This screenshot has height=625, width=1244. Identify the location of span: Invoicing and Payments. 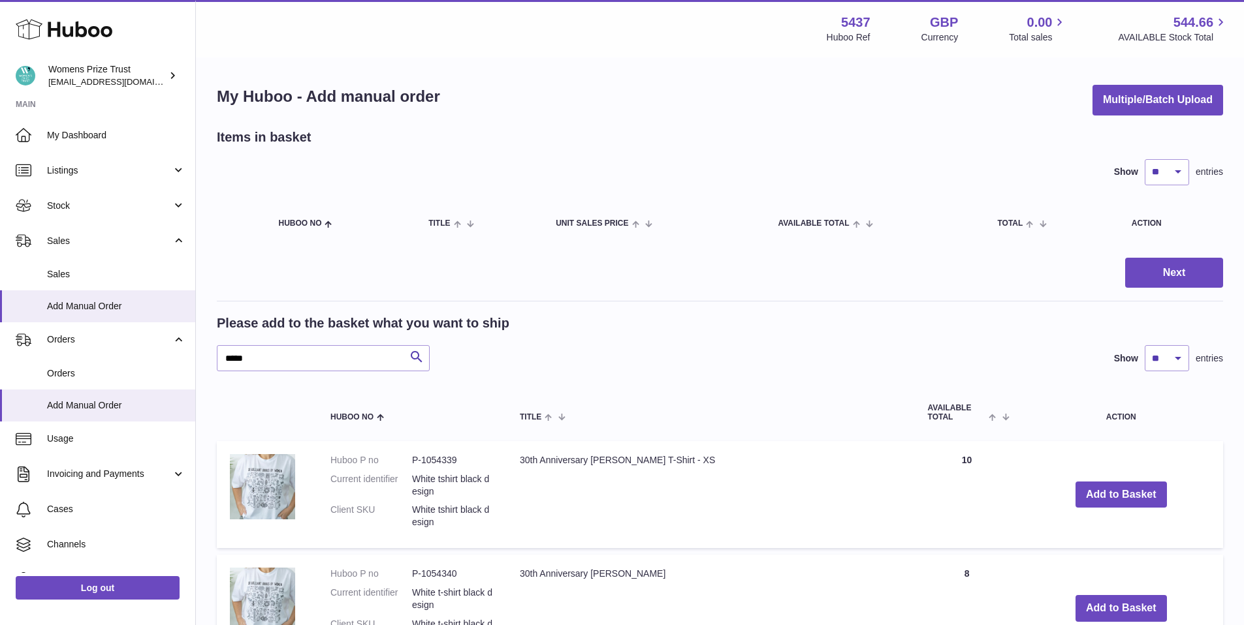
(109, 474).